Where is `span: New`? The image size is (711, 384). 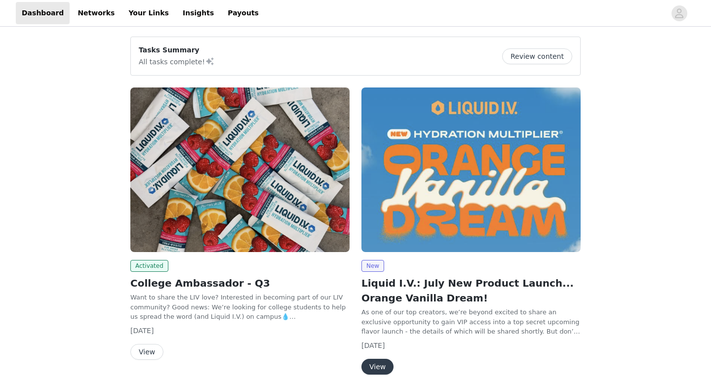 span: New is located at coordinates (373, 266).